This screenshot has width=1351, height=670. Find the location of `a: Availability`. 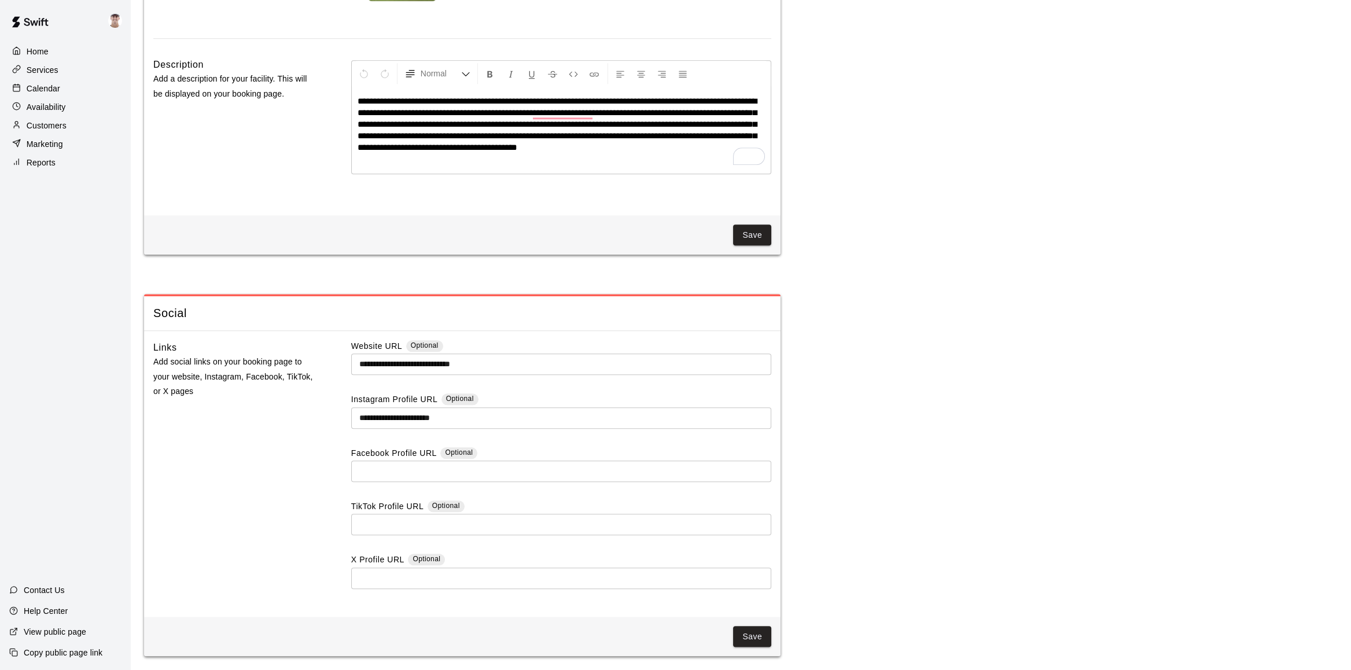

a: Availability is located at coordinates (65, 107).